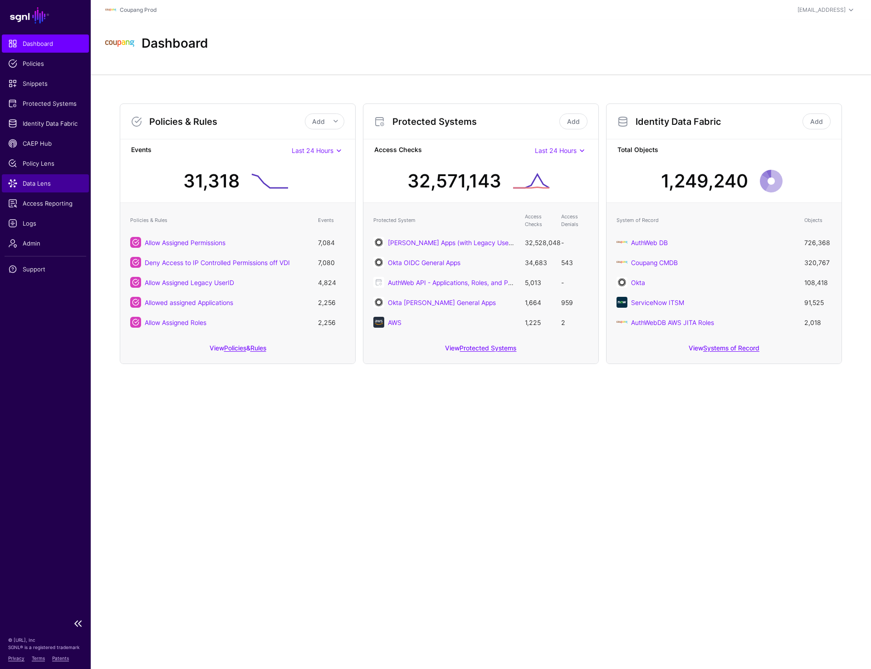 Image resolution: width=871 pixels, height=669 pixels. I want to click on a: AuthWeb DB, so click(649, 242).